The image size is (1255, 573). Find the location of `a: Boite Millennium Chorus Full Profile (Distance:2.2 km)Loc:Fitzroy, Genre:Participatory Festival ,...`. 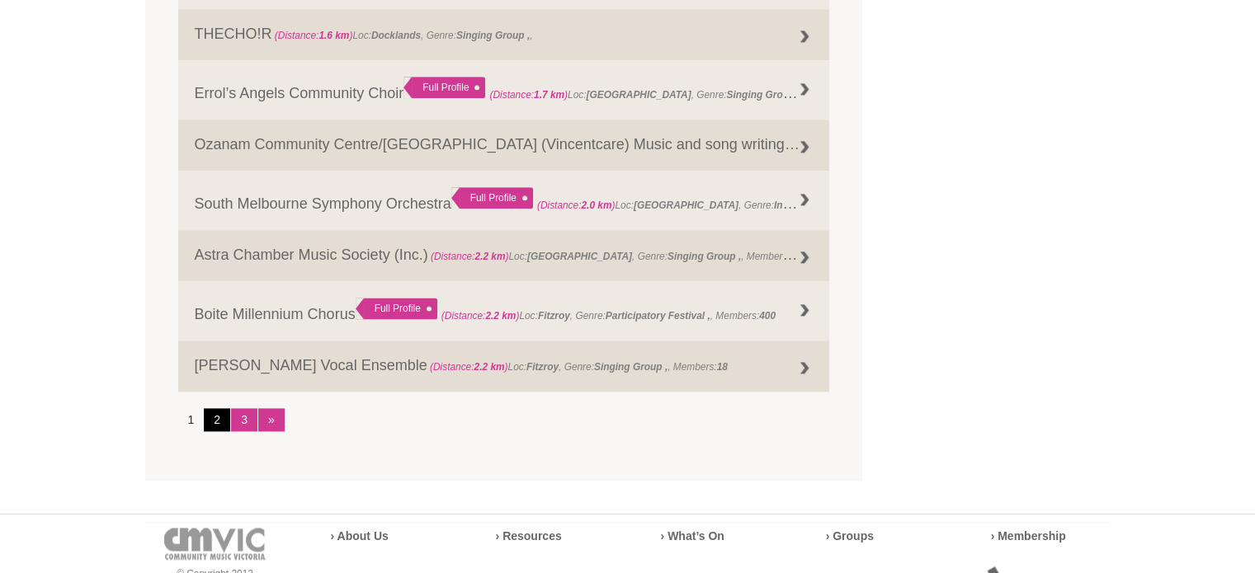

a: Boite Millennium Chorus Full Profile (Distance:2.2 km)Loc:Fitzroy, Genre:Participatory Festival ,... is located at coordinates (504, 311).